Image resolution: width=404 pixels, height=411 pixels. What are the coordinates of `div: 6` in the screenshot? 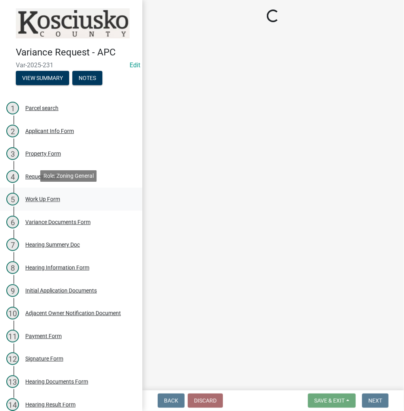 It's located at (13, 222).